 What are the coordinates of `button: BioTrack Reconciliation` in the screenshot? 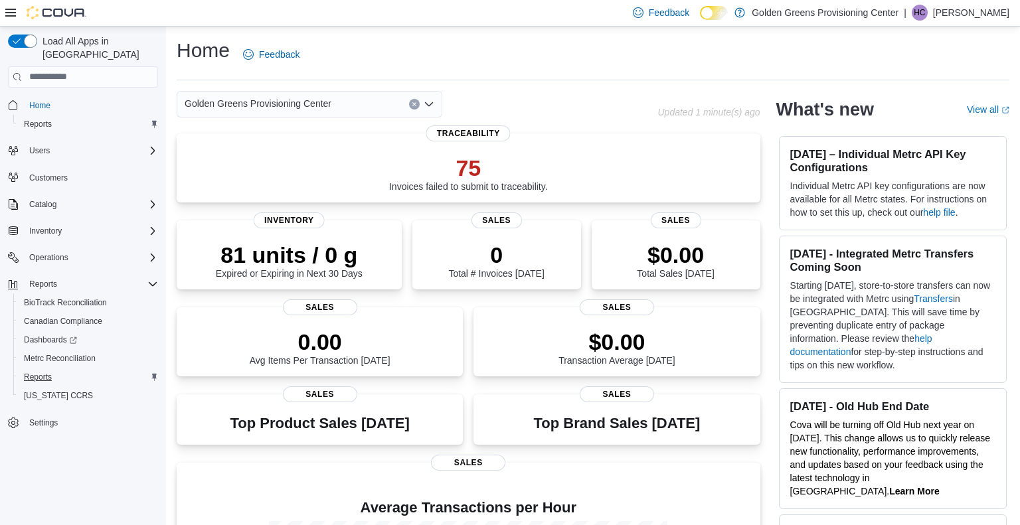 It's located at (88, 303).